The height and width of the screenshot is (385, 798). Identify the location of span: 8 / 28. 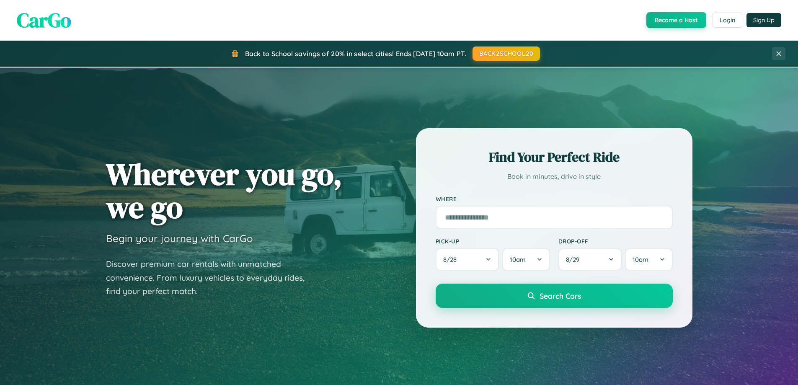
(452, 259).